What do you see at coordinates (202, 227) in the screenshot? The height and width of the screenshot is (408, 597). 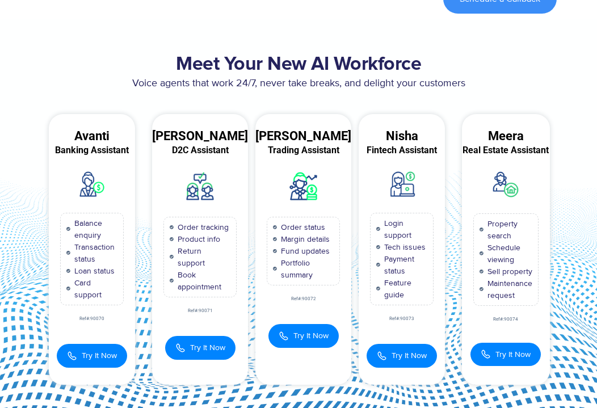 I see `span: Order tracking` at bounding box center [202, 227].